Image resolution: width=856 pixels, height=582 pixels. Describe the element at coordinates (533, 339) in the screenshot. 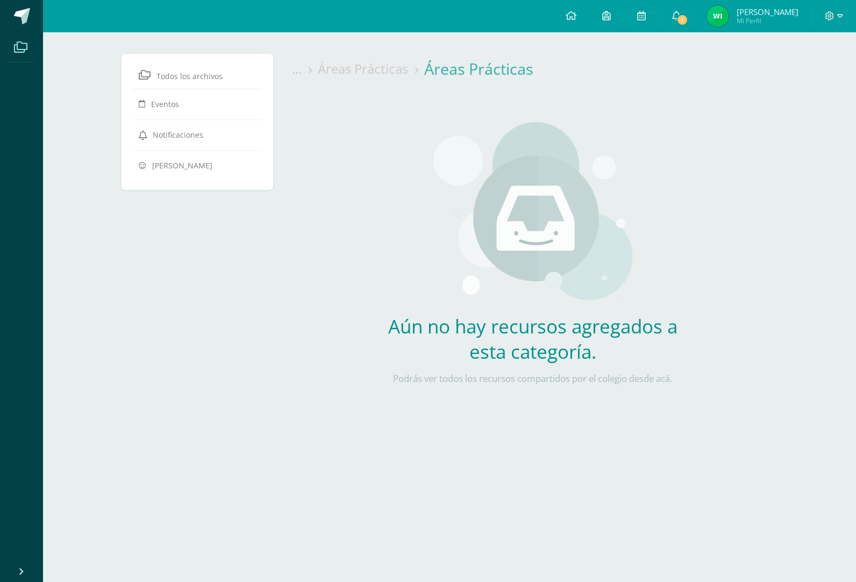

I see `h2: Aún no hay recursos agregados a esta categoría.` at that location.